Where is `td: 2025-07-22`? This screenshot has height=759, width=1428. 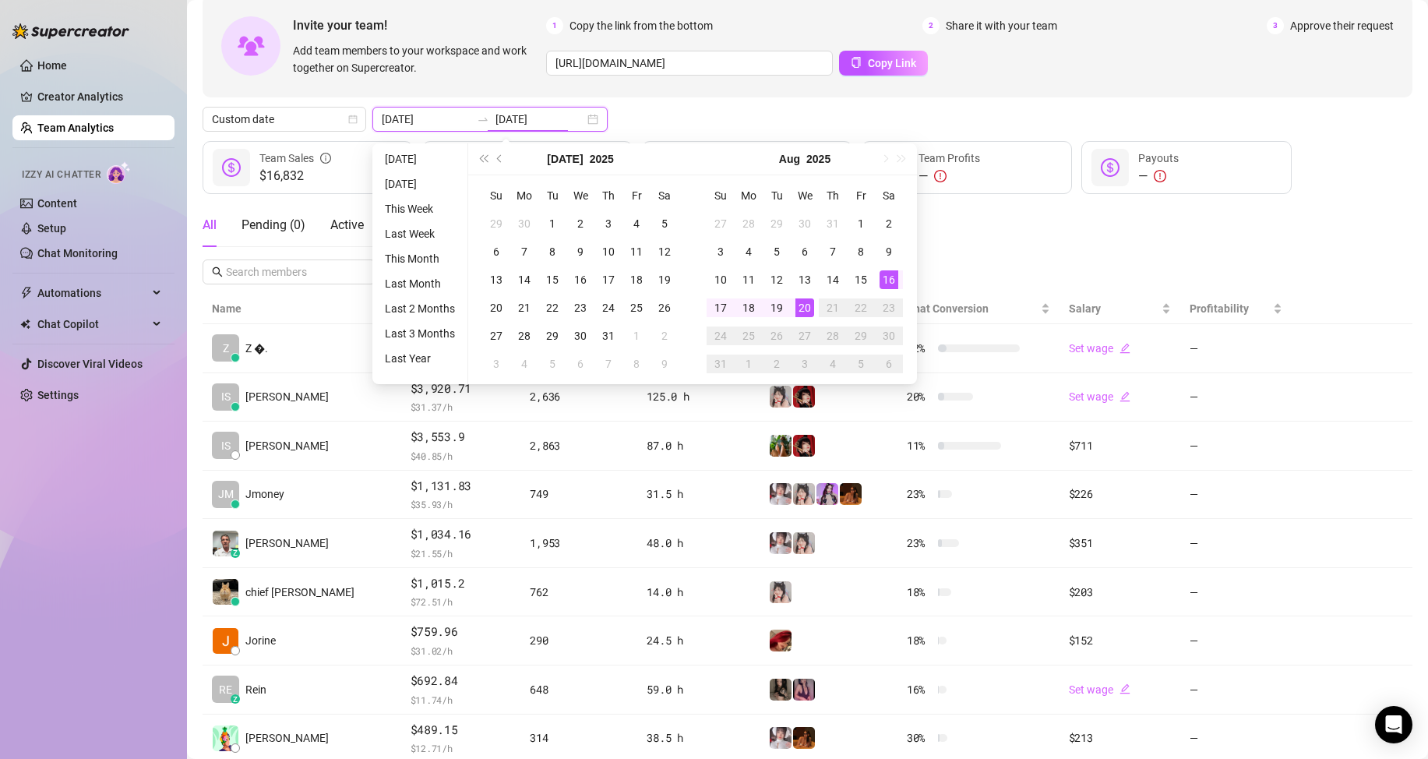 td: 2025-07-22 is located at coordinates (552, 308).